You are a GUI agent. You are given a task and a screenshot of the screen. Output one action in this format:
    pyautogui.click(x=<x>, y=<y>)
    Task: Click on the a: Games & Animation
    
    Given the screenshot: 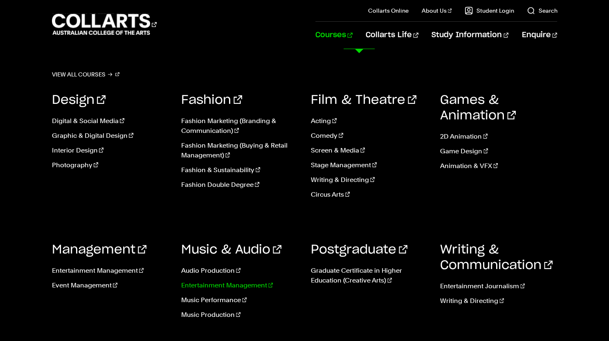 What is the action you would take?
    pyautogui.click(x=478, y=108)
    